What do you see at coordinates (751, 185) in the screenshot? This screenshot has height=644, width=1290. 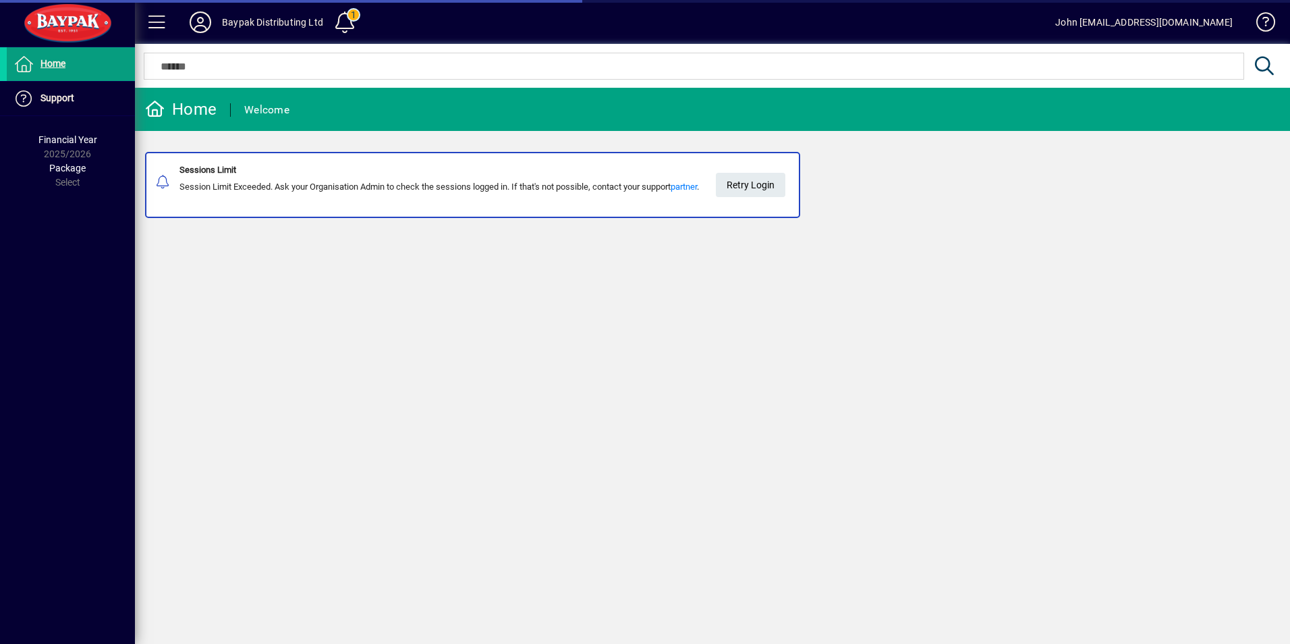 I see `button: Retry Login` at bounding box center [751, 185].